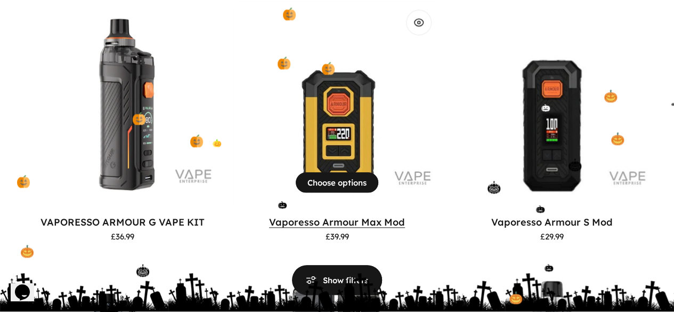  Describe the element at coordinates (337, 236) in the screenshot. I see `span: £39.99` at that location.